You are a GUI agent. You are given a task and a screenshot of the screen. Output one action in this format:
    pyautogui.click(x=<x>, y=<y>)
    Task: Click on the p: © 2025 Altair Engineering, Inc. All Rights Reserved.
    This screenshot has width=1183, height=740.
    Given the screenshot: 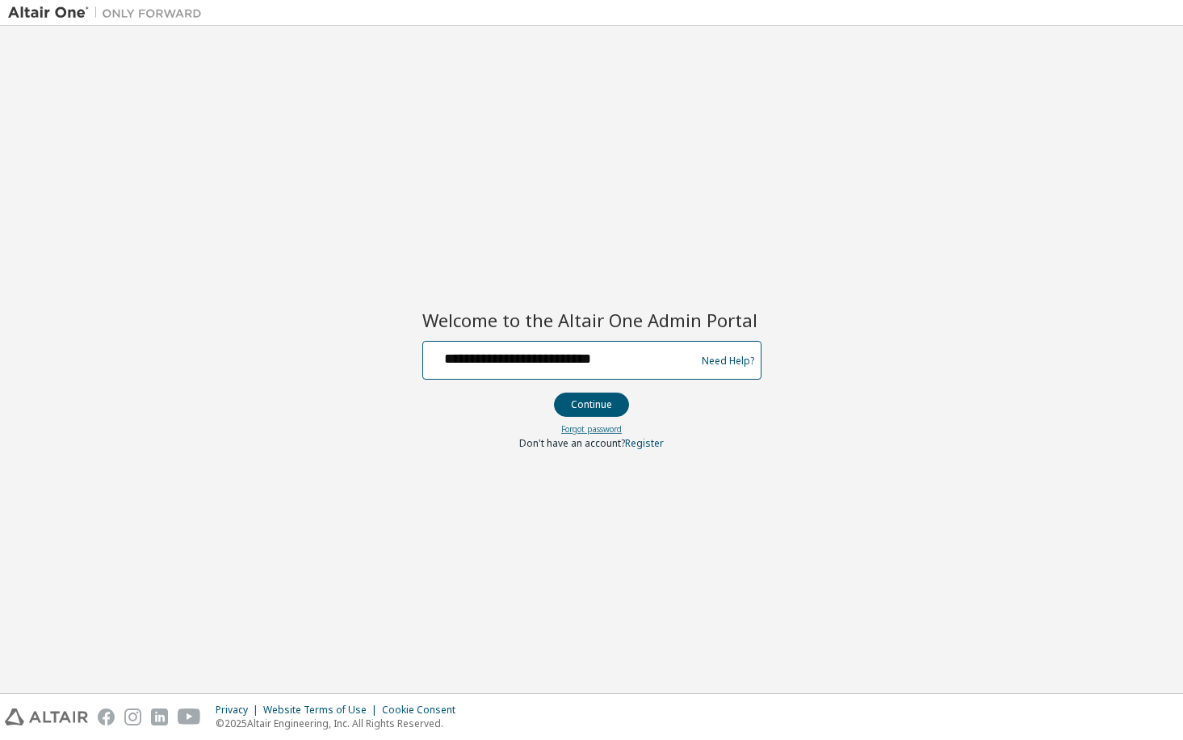 What is the action you would take?
    pyautogui.click(x=340, y=723)
    